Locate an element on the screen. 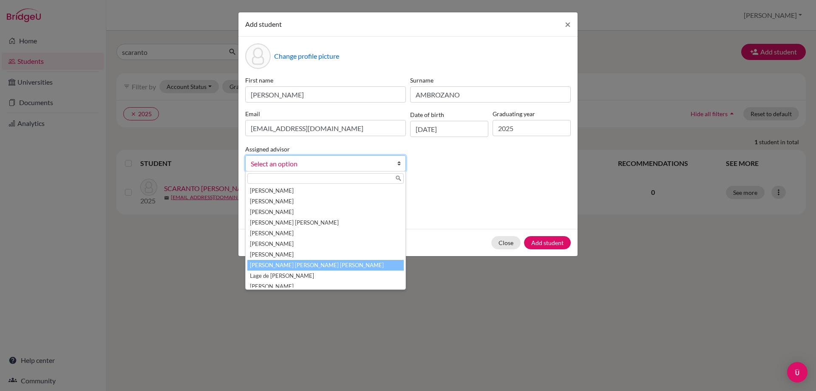 The width and height of the screenshot is (816, 391). label: Date of birth is located at coordinates (427, 114).